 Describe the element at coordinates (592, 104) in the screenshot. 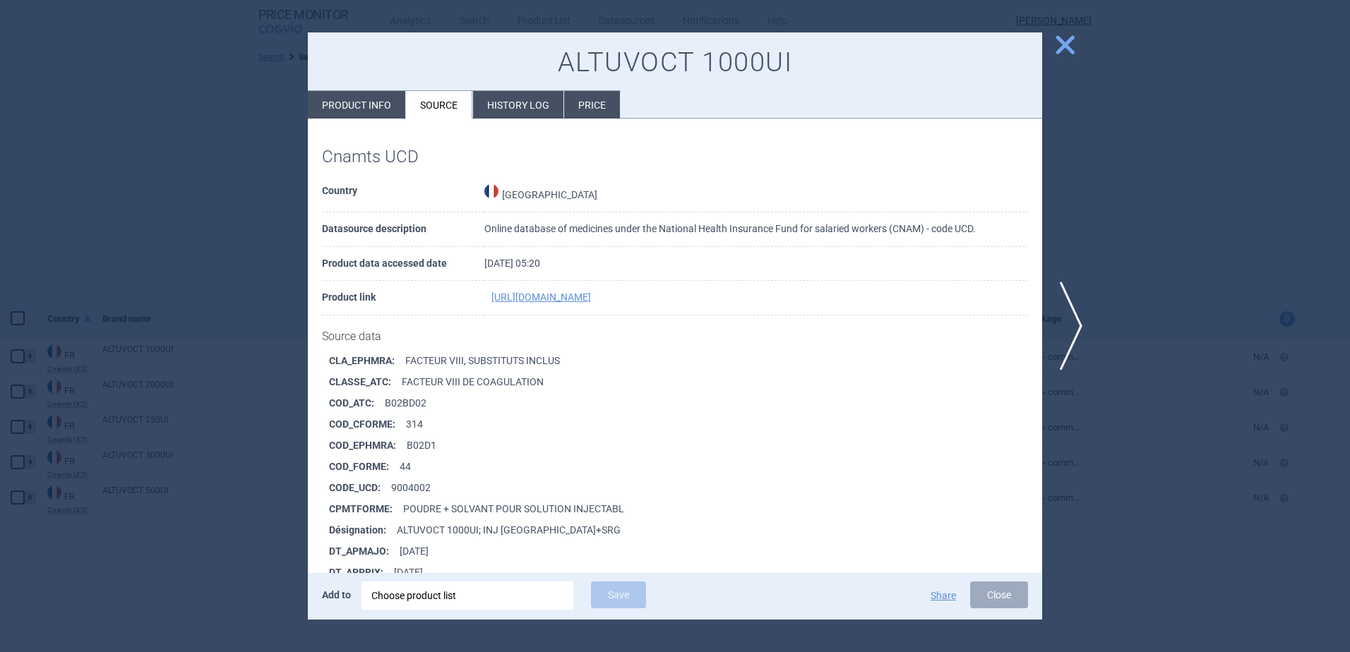

I see `li: Price` at that location.